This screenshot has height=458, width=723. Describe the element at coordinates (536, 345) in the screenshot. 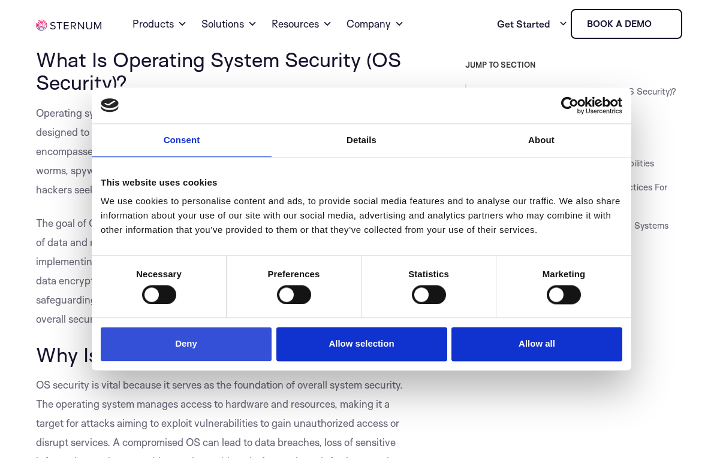

I see `button: Allow all` at that location.